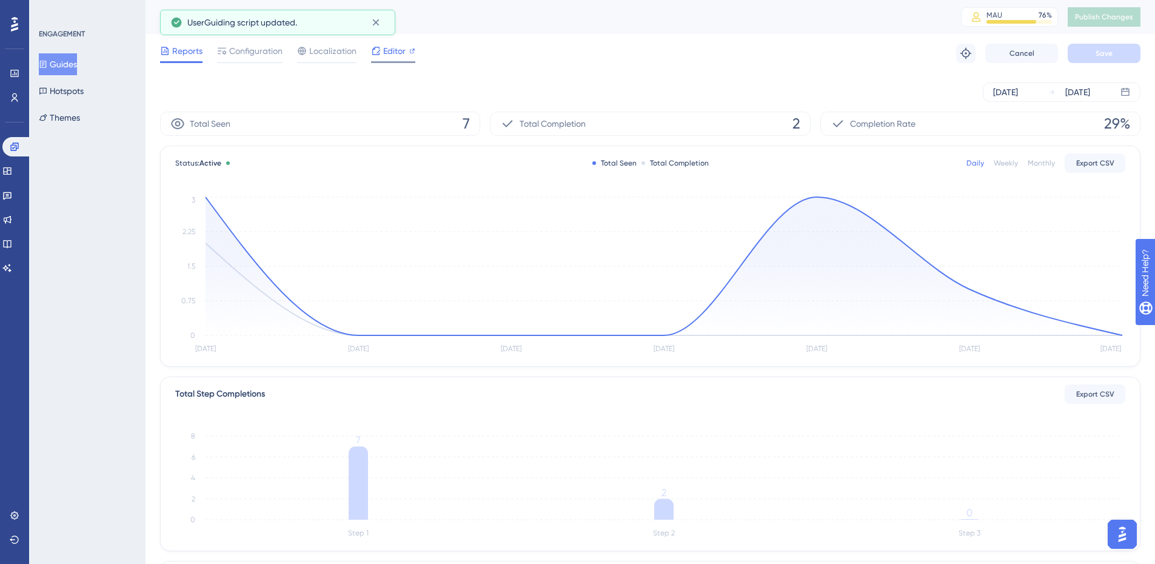 Image resolution: width=1155 pixels, height=564 pixels. Describe the element at coordinates (394, 51) in the screenshot. I see `span: Editor` at that location.